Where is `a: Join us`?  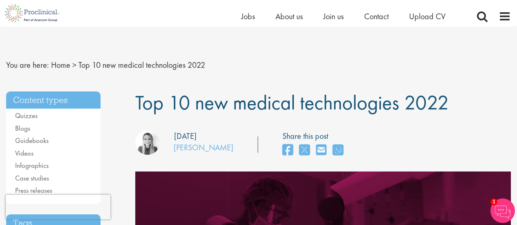 a: Join us is located at coordinates (333, 16).